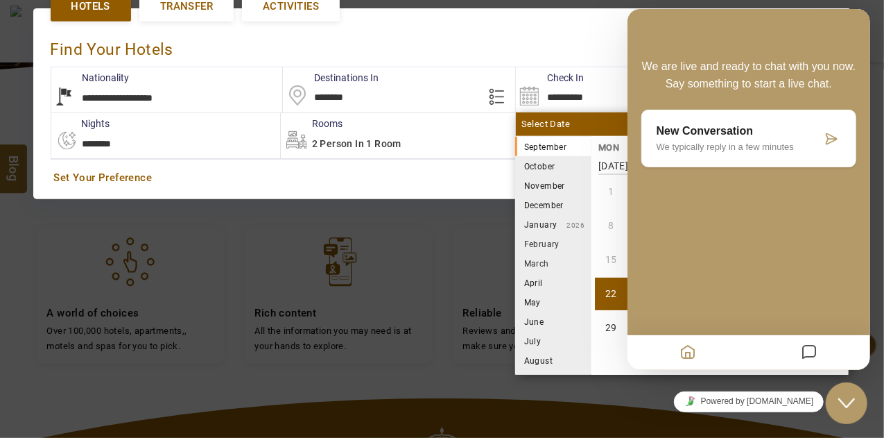 The image size is (884, 438). Describe the element at coordinates (182, 343) in the screenshot. I see `button: Messages` at that location.